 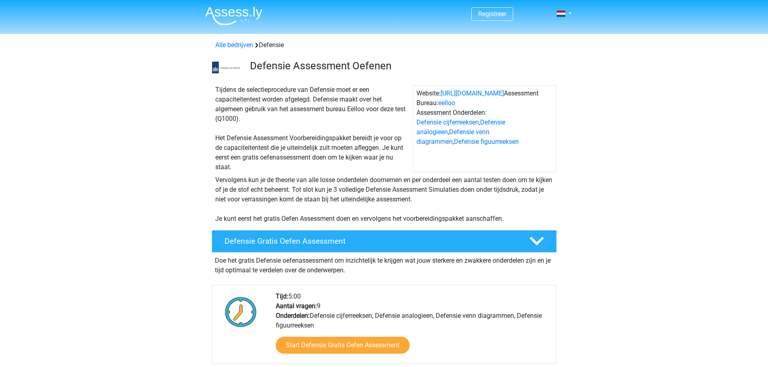 I want to click on div: Defensie, so click(x=384, y=45).